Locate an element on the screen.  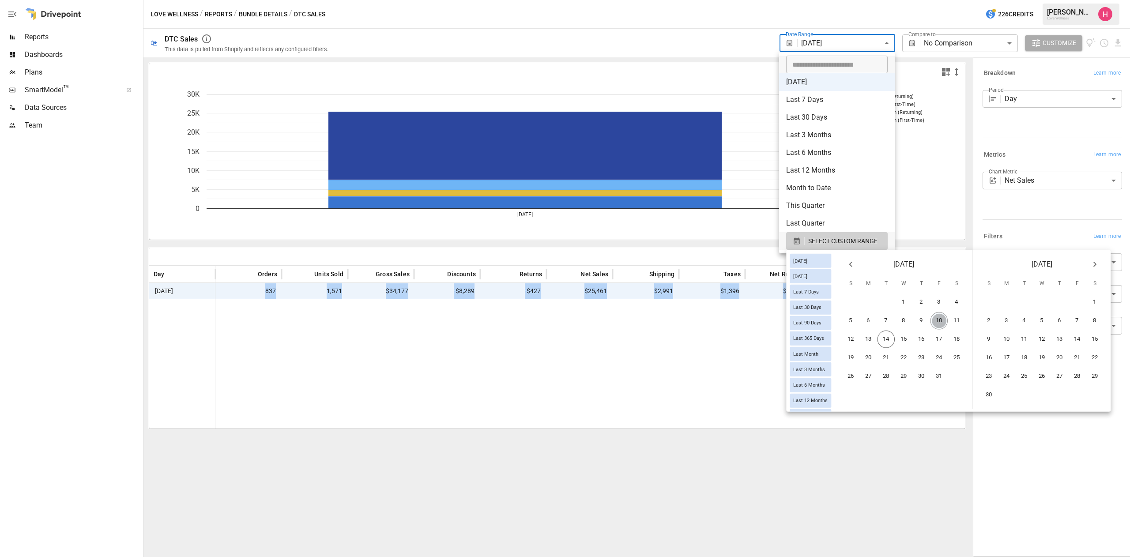
div: Last 30 Days is located at coordinates (810, 307).